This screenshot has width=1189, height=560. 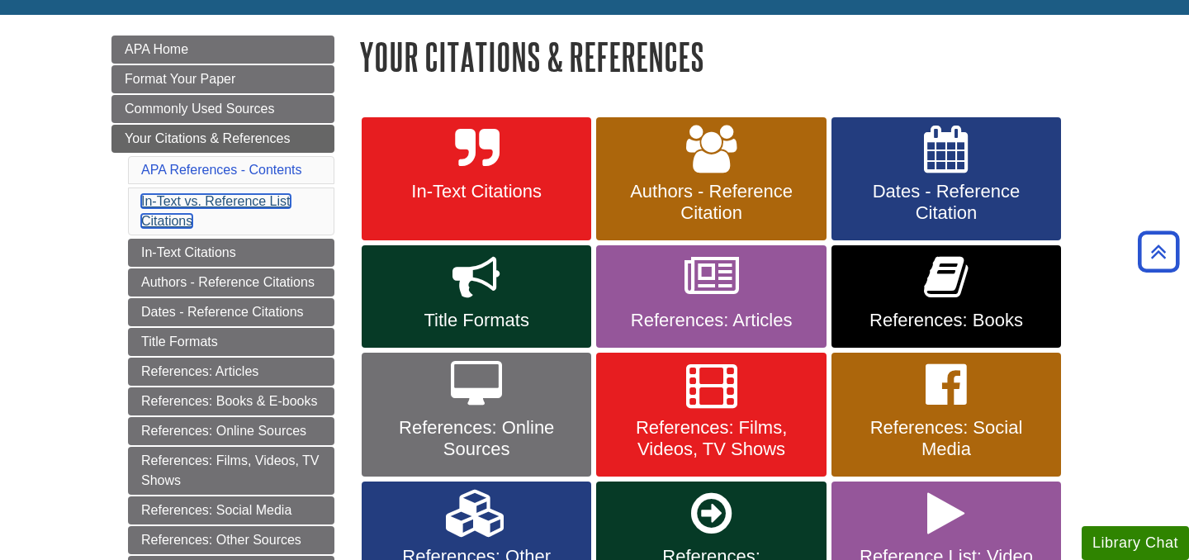 I want to click on a: In-Text vs. Reference List Citations, so click(x=215, y=210).